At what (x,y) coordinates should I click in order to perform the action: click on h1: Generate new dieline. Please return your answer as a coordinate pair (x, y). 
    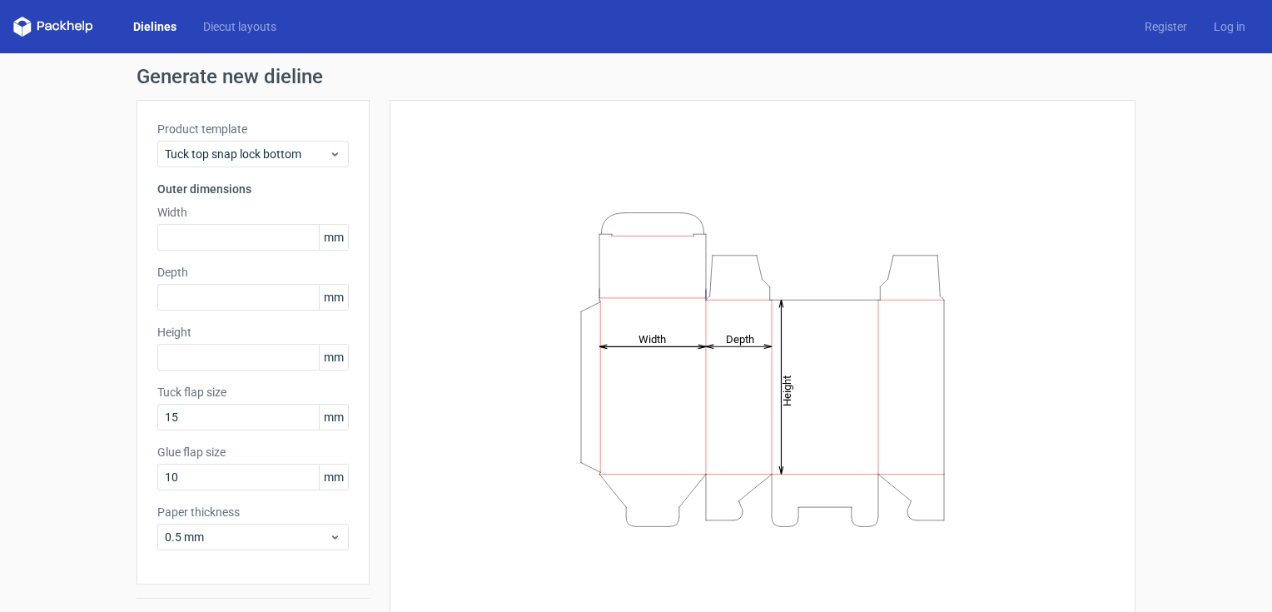
    Looking at the image, I should click on (636, 77).